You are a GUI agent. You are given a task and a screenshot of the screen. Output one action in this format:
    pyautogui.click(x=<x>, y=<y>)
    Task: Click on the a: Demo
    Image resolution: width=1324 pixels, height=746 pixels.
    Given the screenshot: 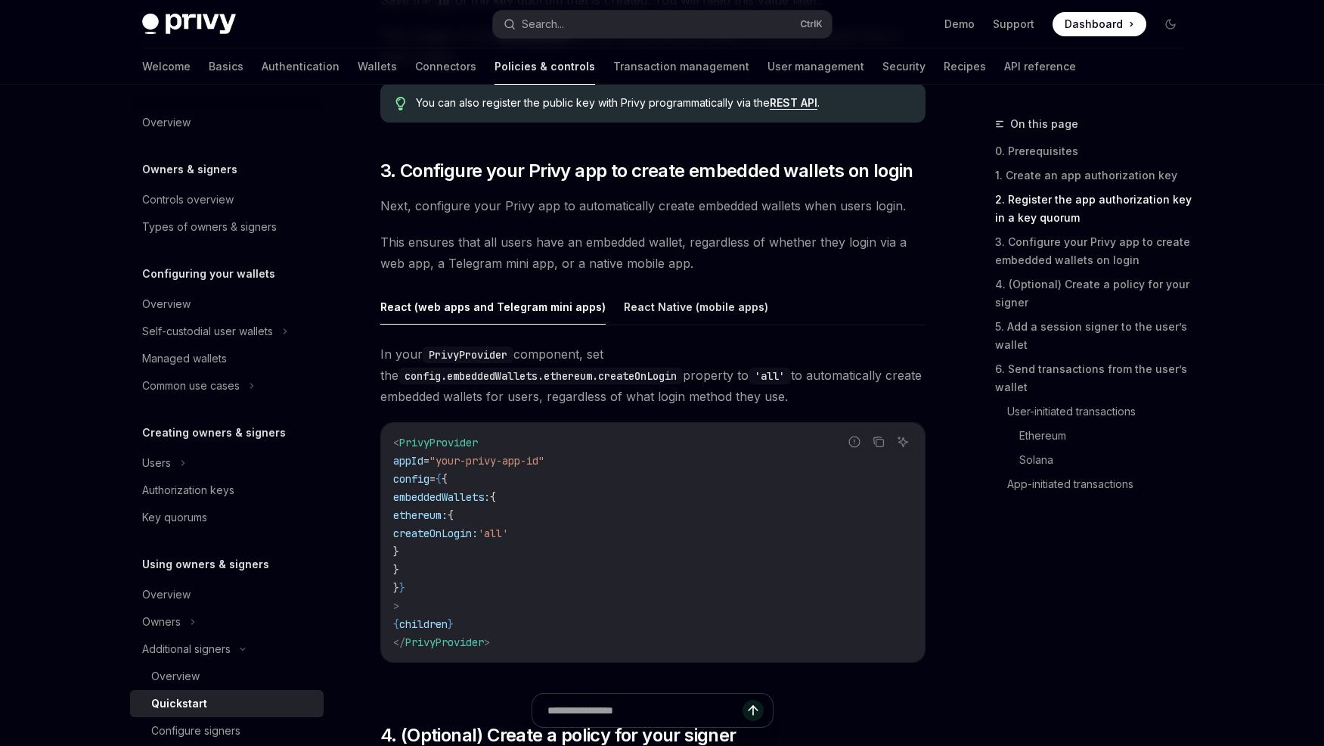 What is the action you would take?
    pyautogui.click(x=960, y=24)
    